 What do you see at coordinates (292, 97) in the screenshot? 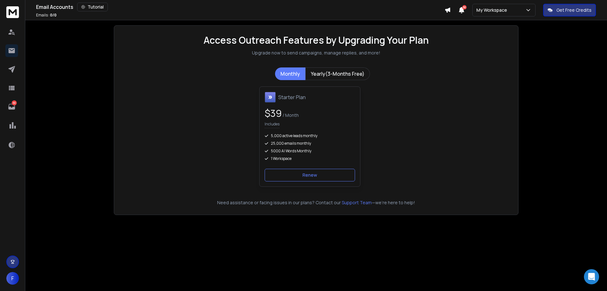
I see `h1: Starter Plan` at bounding box center [292, 97].